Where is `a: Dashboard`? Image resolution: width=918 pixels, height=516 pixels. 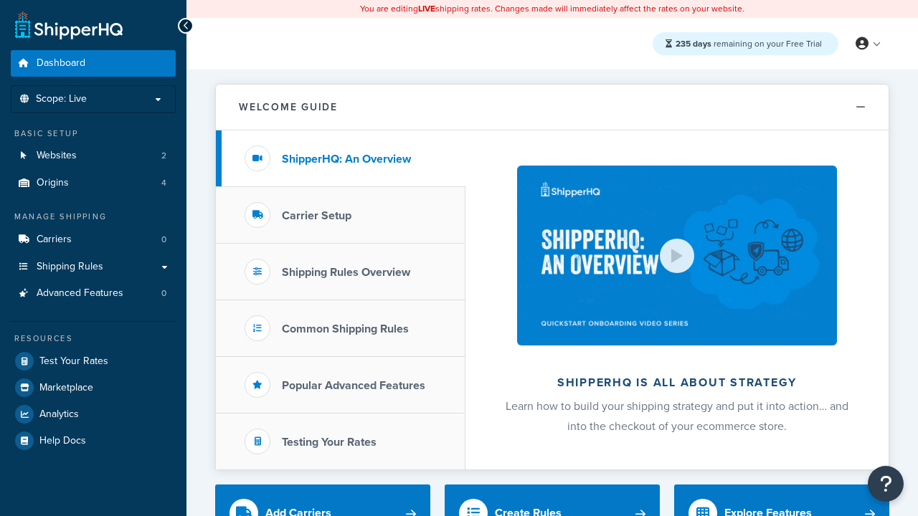
a: Dashboard is located at coordinates (93, 63).